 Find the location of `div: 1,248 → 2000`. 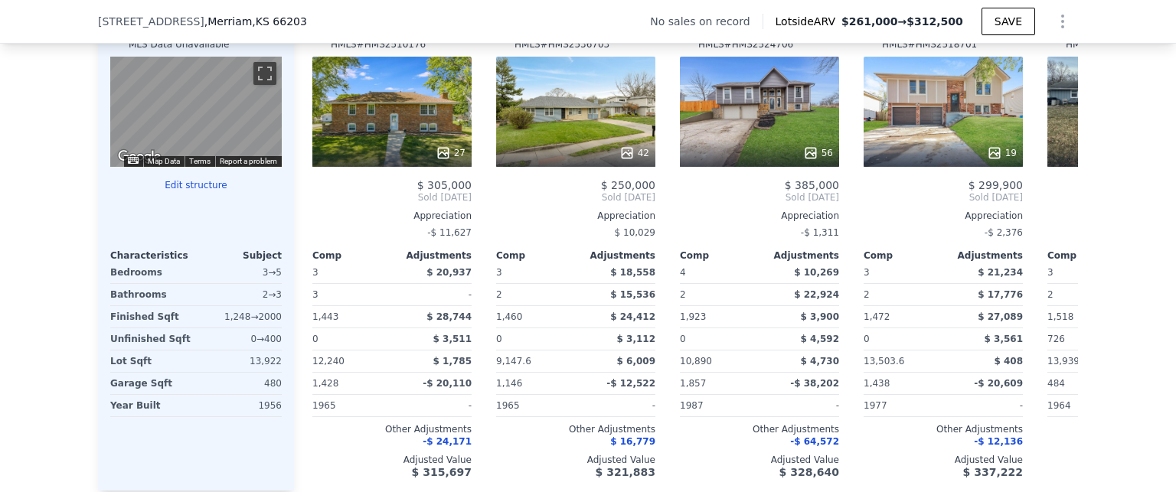

div: 1,248 → 2000 is located at coordinates (240, 317).